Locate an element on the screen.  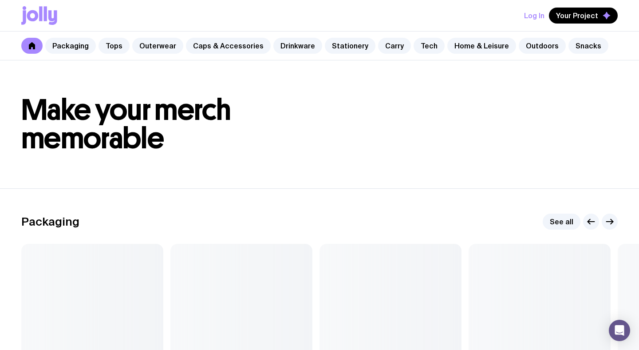
span: Make your merch memorable is located at coordinates (126, 124).